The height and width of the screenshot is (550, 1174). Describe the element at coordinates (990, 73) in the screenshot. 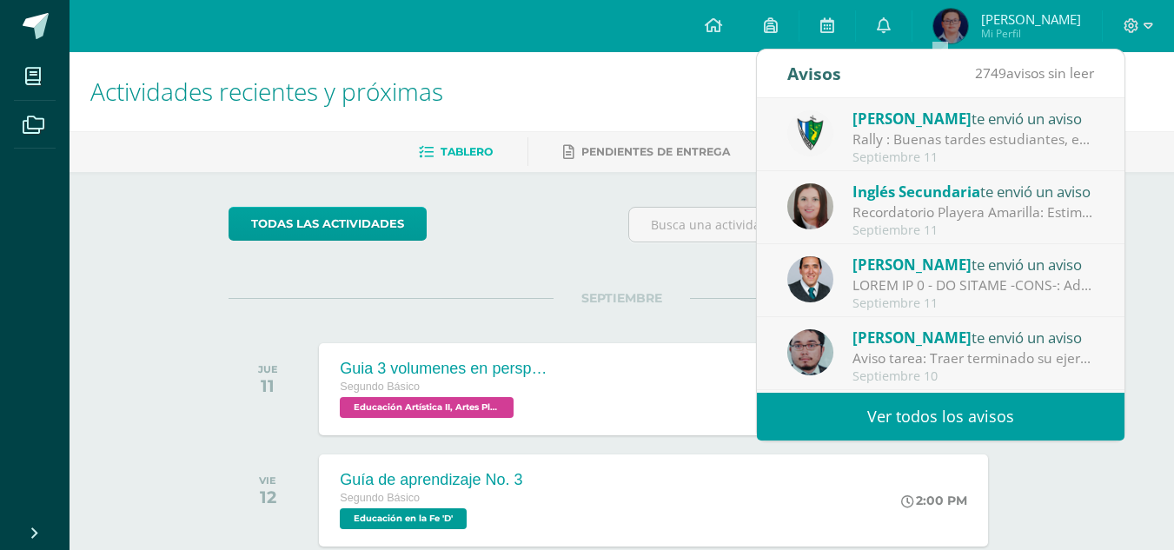

I see `span: 2749` at that location.